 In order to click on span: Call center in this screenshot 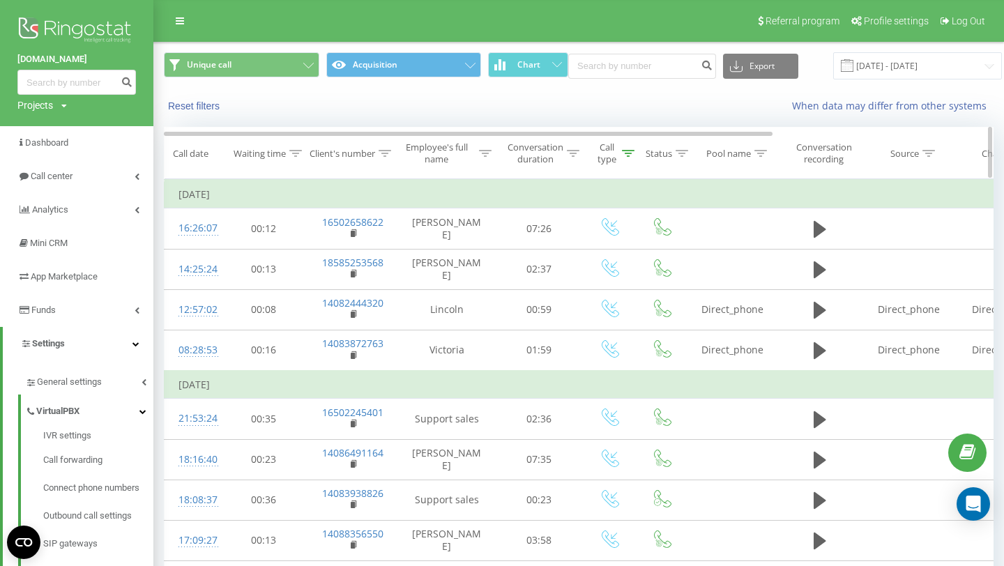, I will do `click(52, 176)`.